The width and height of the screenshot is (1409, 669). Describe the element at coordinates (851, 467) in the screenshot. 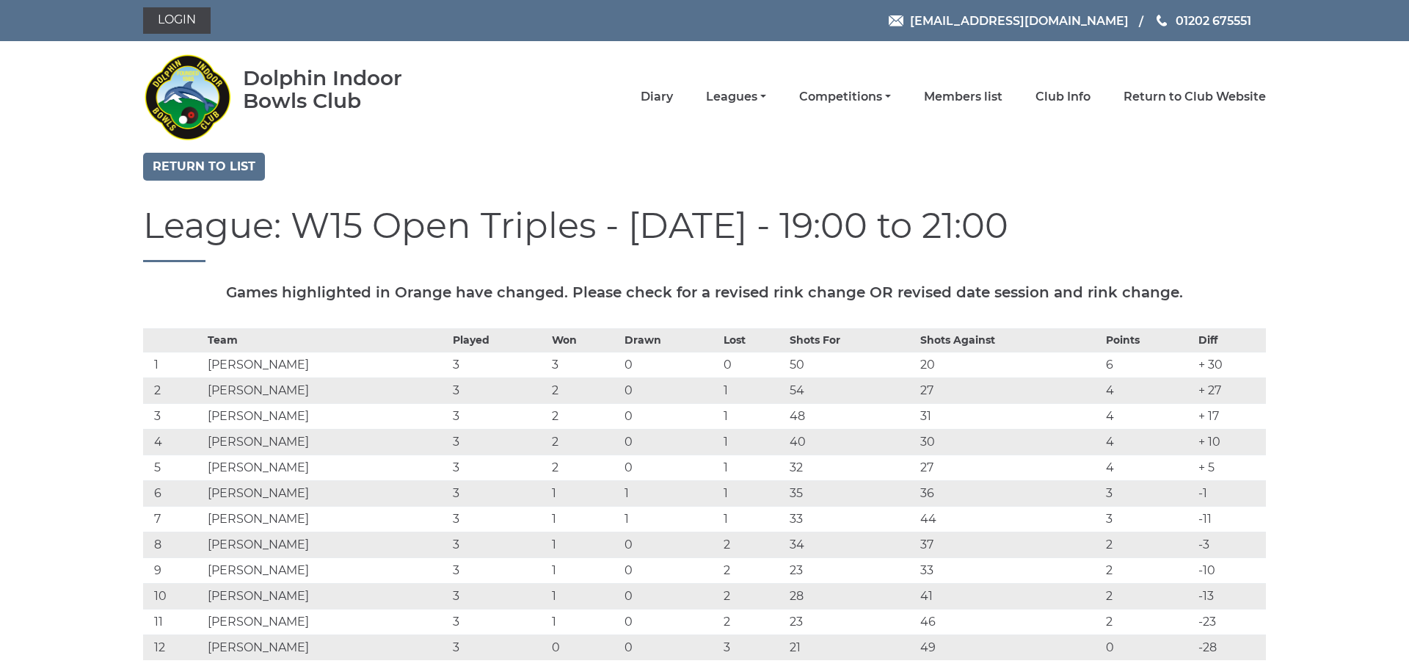

I see `td: 32` at that location.